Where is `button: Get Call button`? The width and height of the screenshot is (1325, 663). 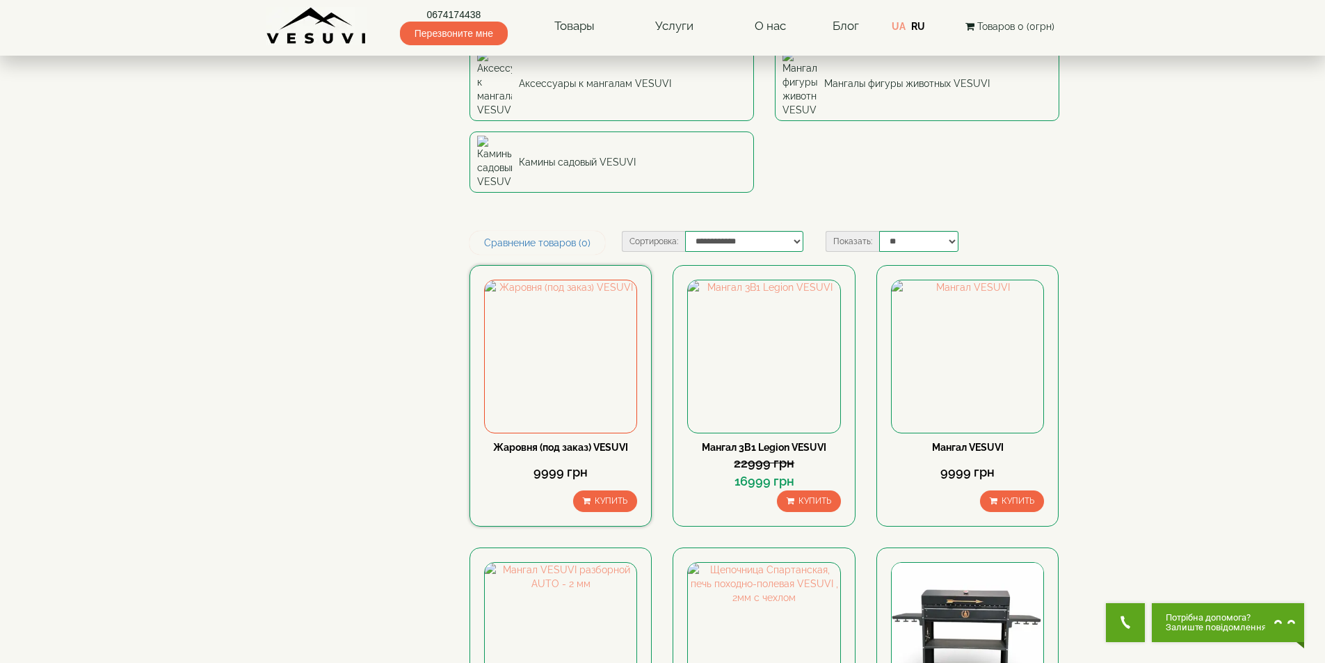 button: Get Call button is located at coordinates (1125, 622).